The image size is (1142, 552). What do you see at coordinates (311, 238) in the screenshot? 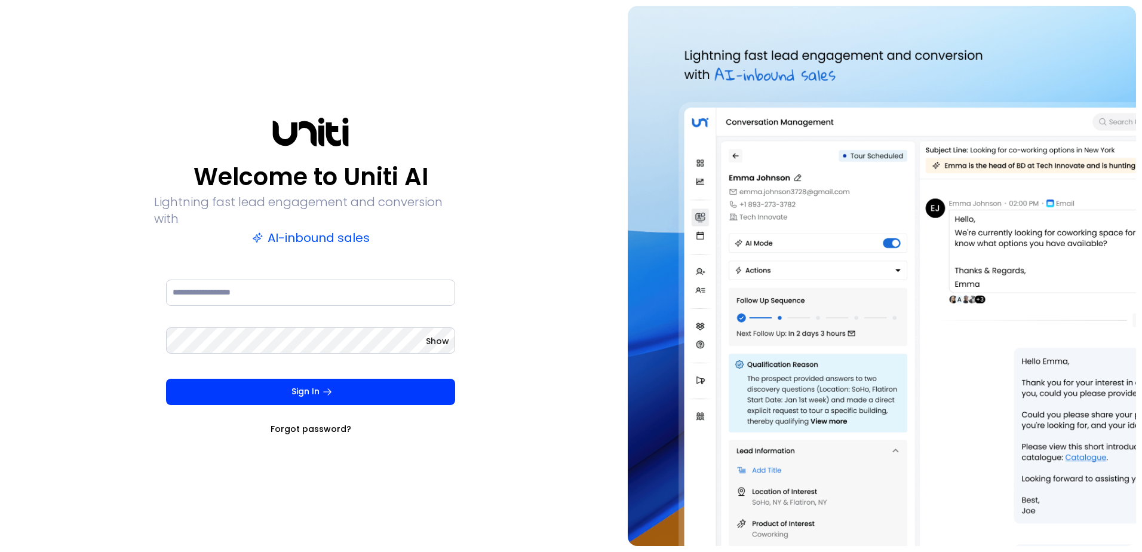
I see `p: AI-inbound sales` at bounding box center [311, 238].